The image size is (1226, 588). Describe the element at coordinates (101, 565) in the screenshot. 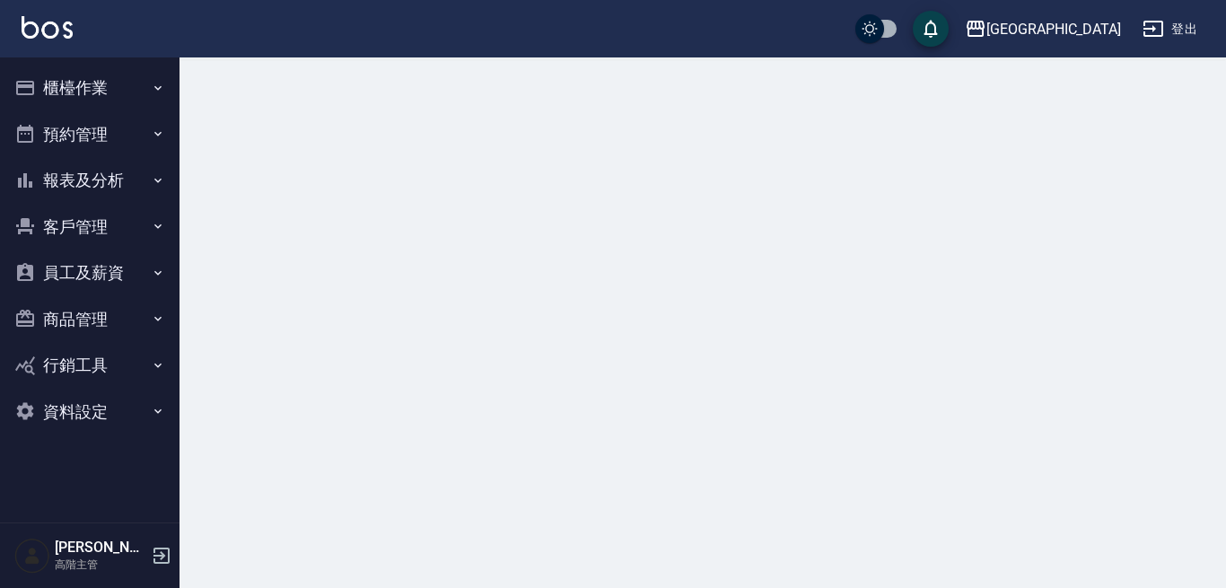

I see `p: 高階主管` at that location.